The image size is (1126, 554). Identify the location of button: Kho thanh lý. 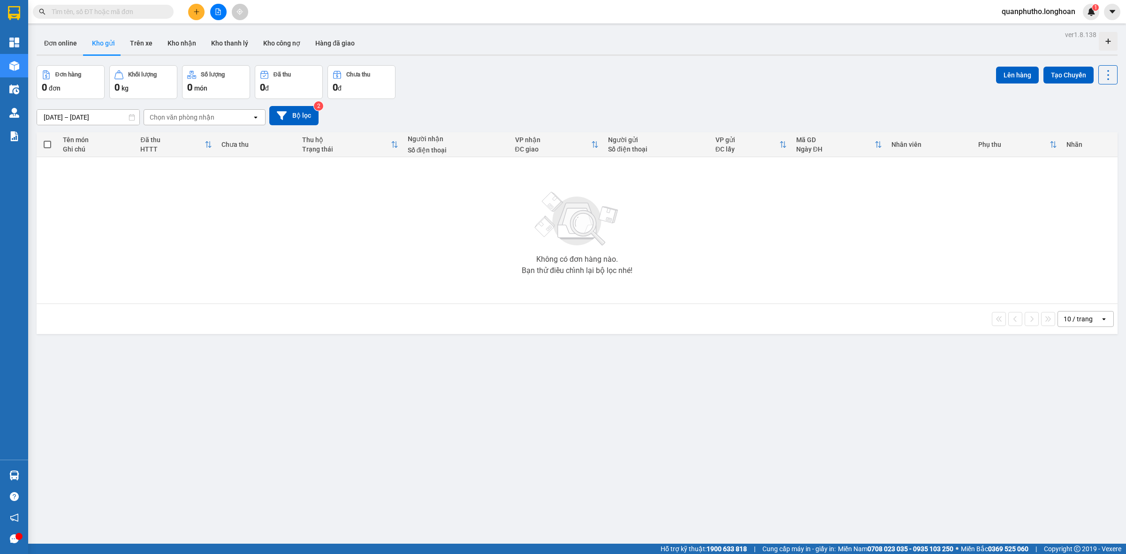
(229, 43).